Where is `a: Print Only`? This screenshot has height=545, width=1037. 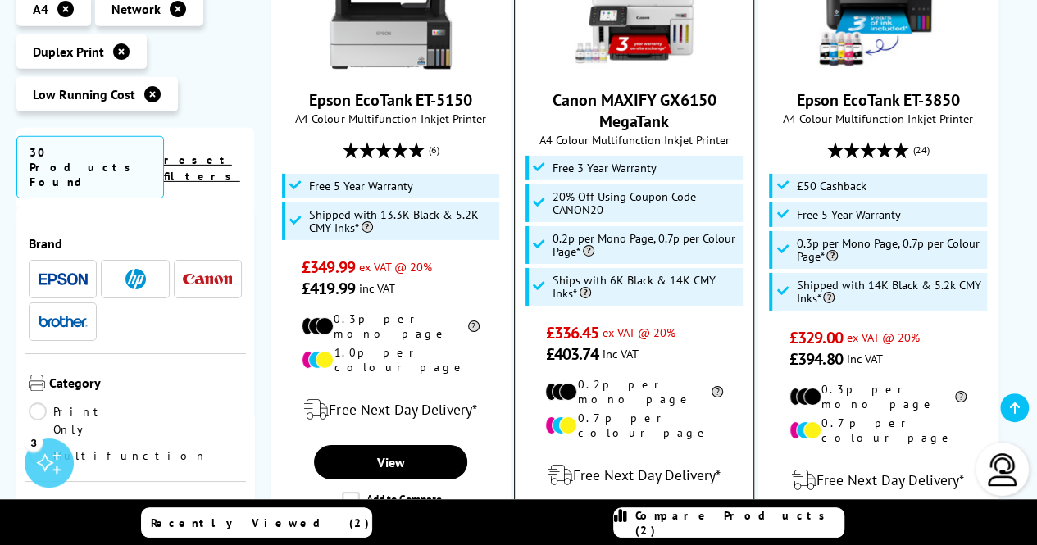
a: Print Only is located at coordinates (82, 420).